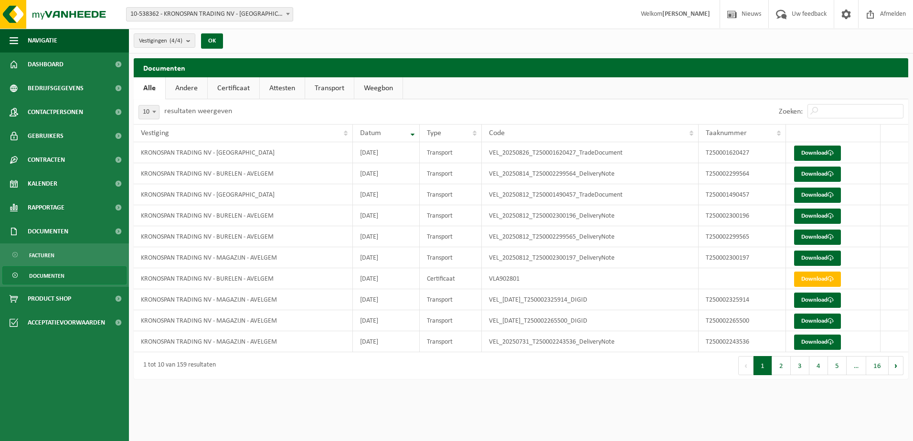 Image resolution: width=913 pixels, height=441 pixels. Describe the element at coordinates (282, 88) in the screenshot. I see `a: Attesten` at that location.